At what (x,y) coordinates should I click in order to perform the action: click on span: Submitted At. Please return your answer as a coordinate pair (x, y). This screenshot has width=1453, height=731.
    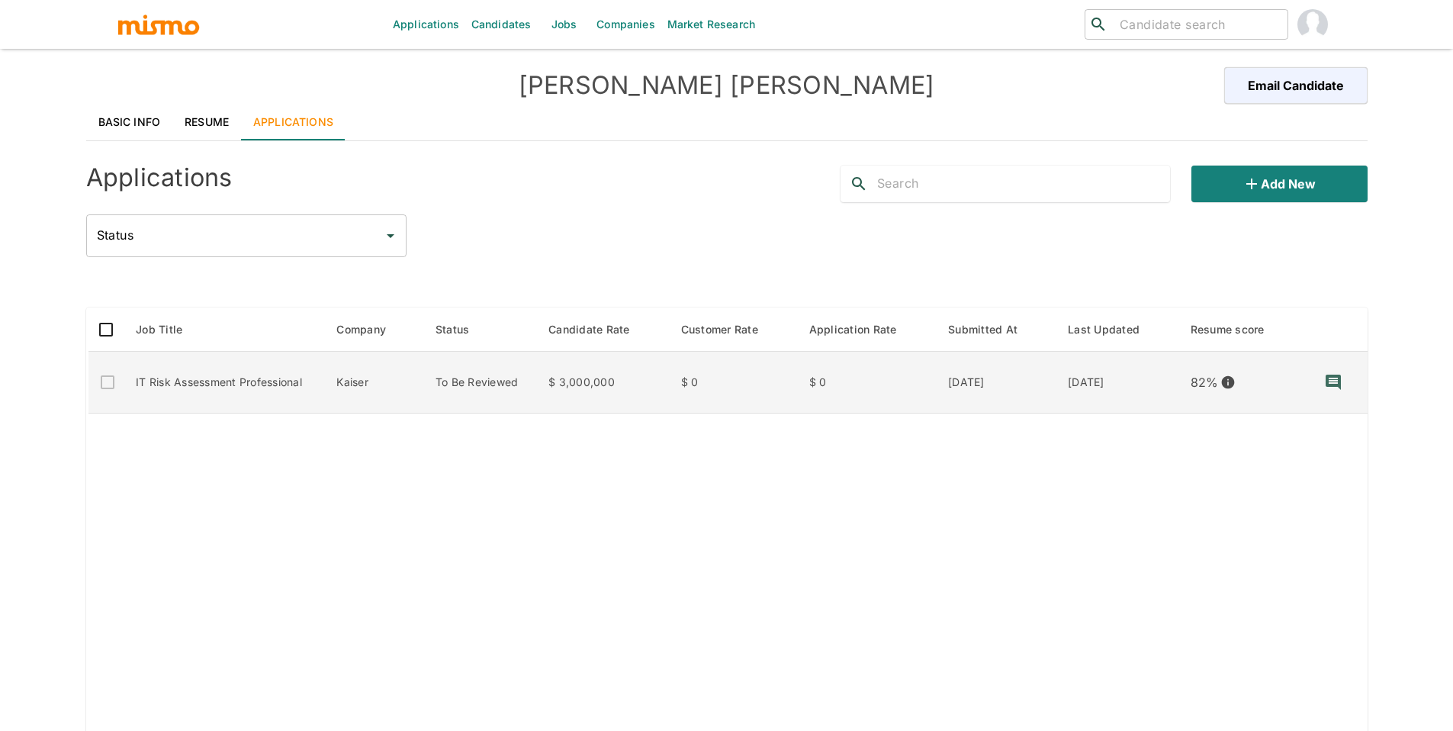
    Looking at the image, I should click on (992, 329).